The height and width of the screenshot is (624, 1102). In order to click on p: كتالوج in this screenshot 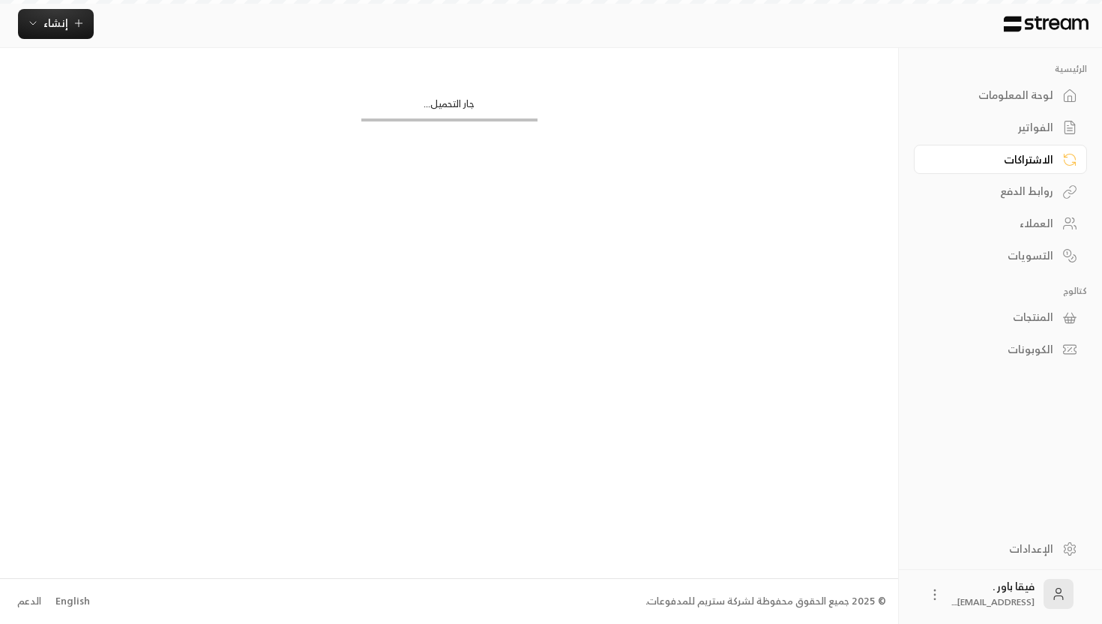, I will do `click(1000, 291)`.